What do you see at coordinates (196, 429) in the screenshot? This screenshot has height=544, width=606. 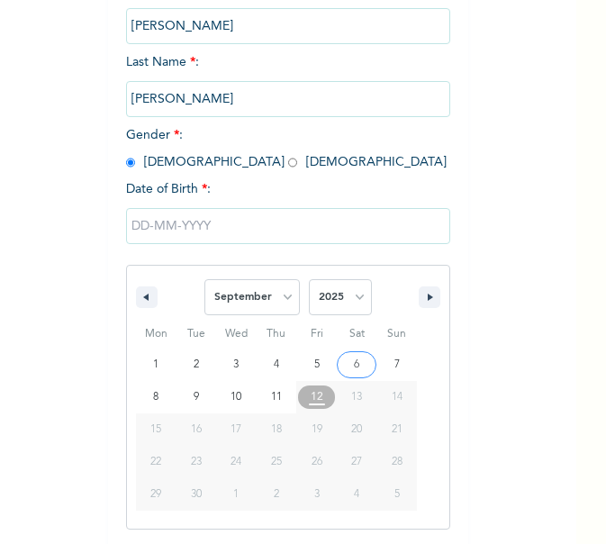 I see `span: 16` at bounding box center [196, 429].